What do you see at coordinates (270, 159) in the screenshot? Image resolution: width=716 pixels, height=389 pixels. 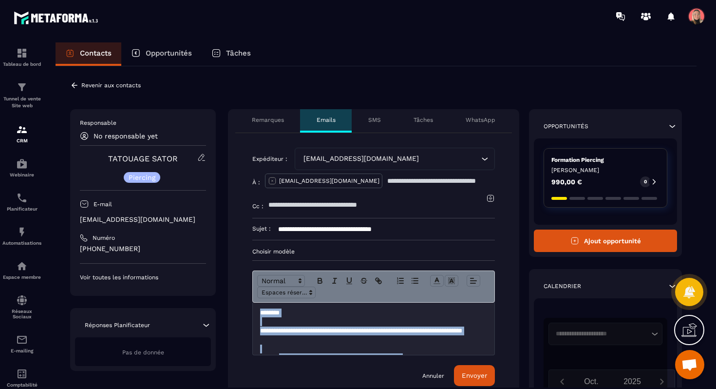 I see `p: Expéditeur :` at bounding box center [270, 159].